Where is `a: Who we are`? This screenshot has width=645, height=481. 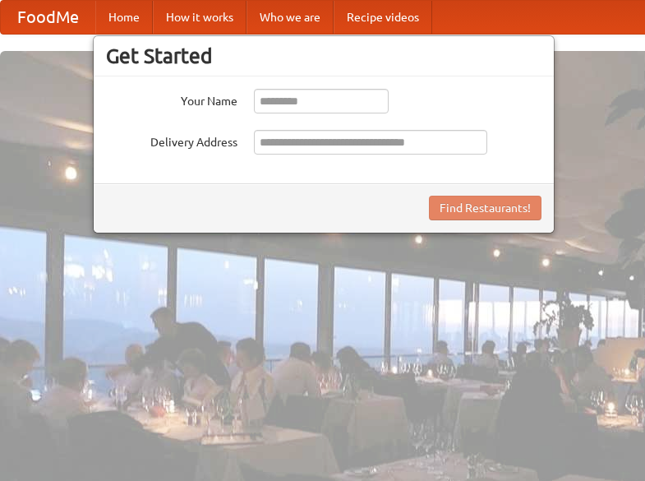 a: Who we are is located at coordinates (290, 17).